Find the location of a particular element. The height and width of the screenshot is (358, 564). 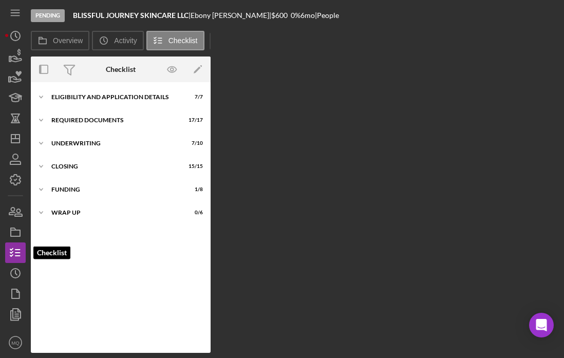

b: BLISSFUL JOURNEY SKINCARE LLC is located at coordinates (130, 15).